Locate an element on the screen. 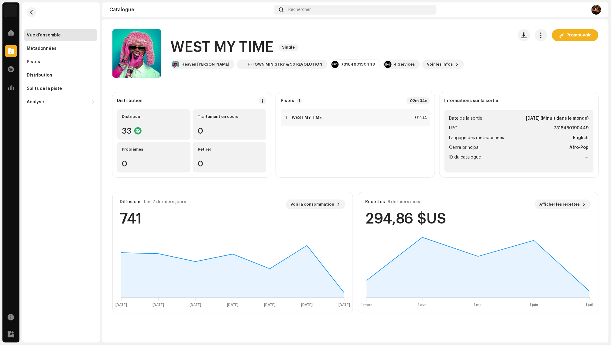  text: 1 mars is located at coordinates (367, 305).